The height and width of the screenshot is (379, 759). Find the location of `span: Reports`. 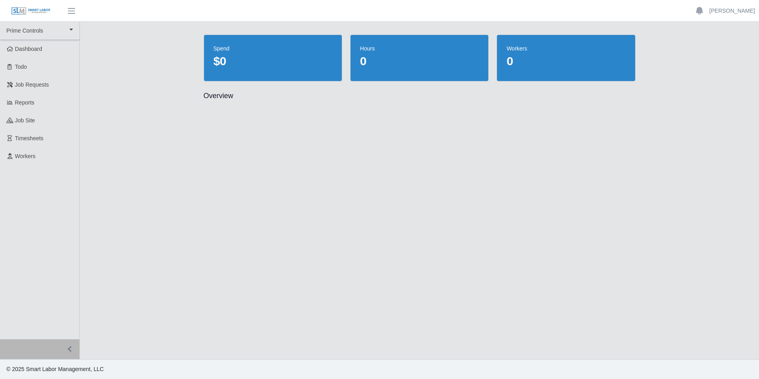

span: Reports is located at coordinates (25, 102).